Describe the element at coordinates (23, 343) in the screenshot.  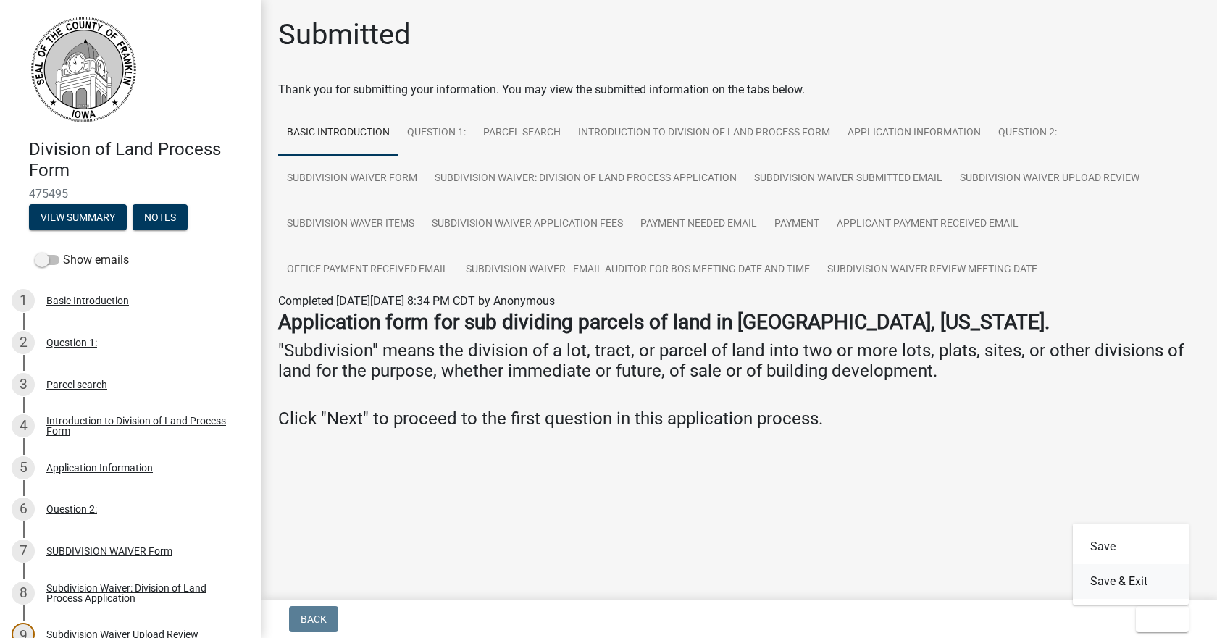
I see `div: 2` at that location.